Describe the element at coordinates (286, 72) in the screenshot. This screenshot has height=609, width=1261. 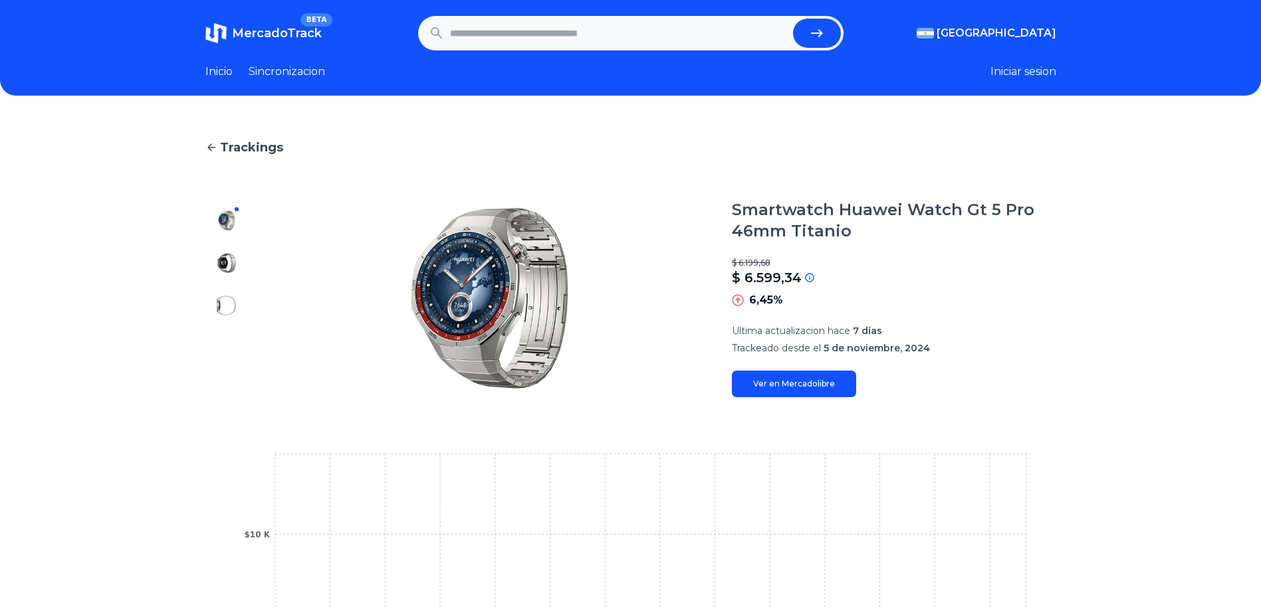
I see `a: Sincronizacion` at that location.